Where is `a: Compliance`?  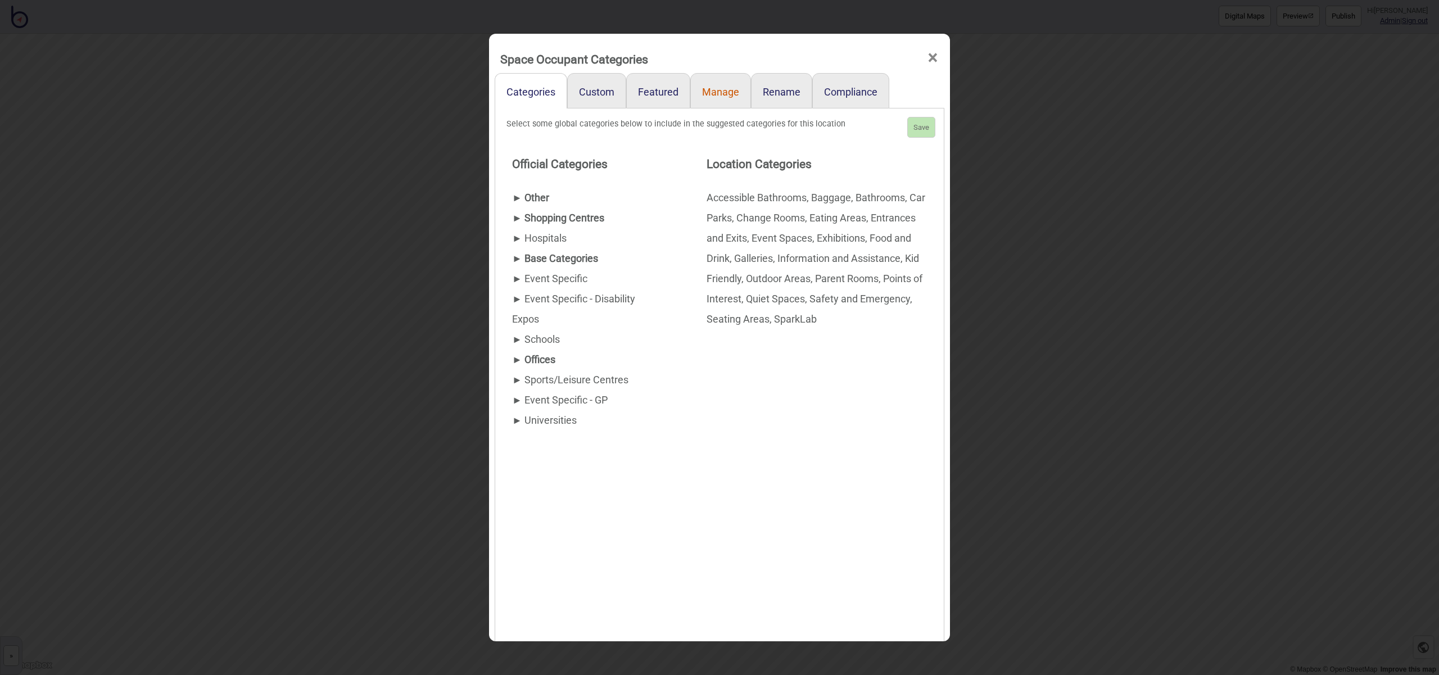 a: Compliance is located at coordinates (851, 91).